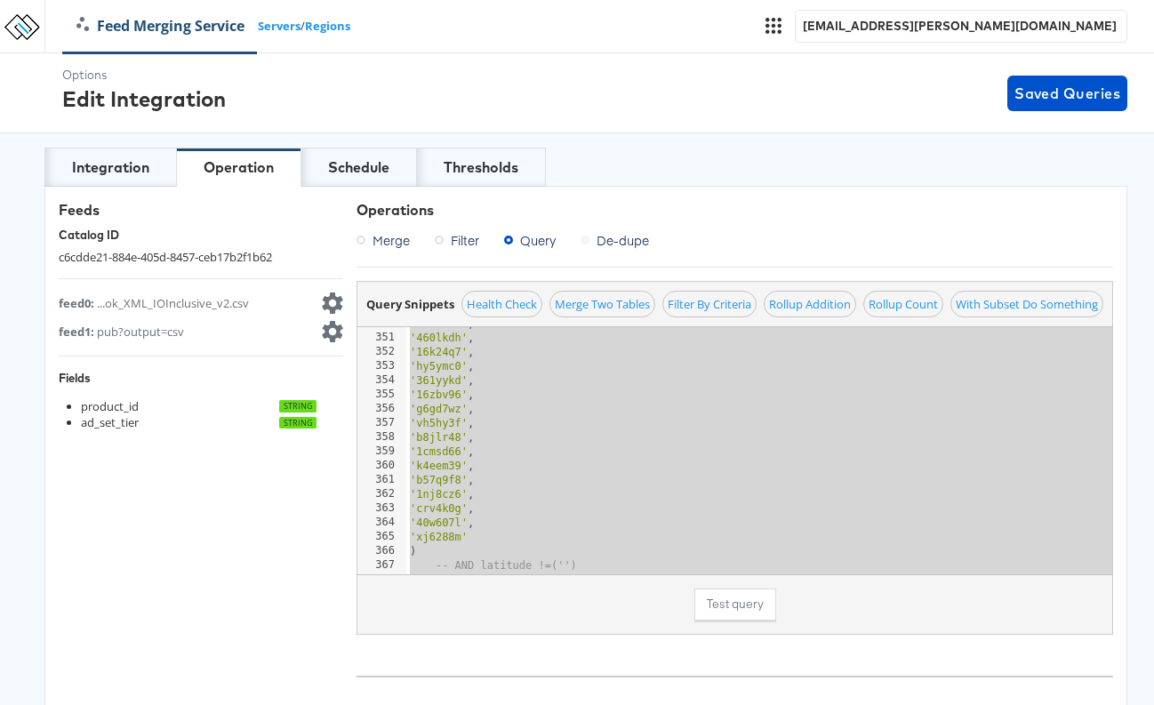 This screenshot has width=1154, height=705. What do you see at coordinates (381, 437) in the screenshot?
I see `div: 358` at bounding box center [381, 437].